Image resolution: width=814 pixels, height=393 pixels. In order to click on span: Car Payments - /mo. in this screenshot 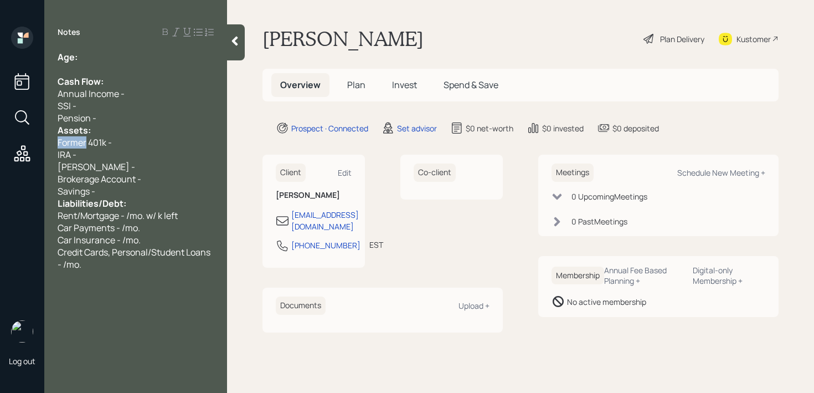, I will do `click(99, 228)`.